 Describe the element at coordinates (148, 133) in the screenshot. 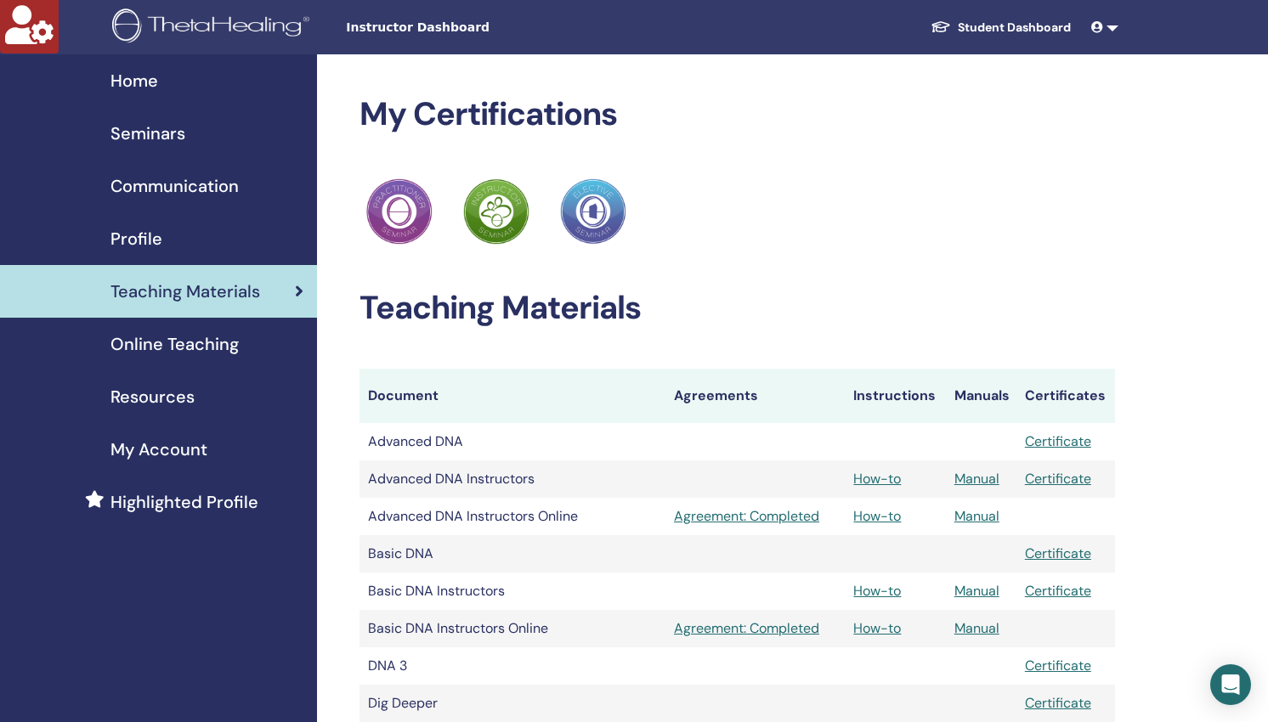

I see `span: Seminars` at that location.